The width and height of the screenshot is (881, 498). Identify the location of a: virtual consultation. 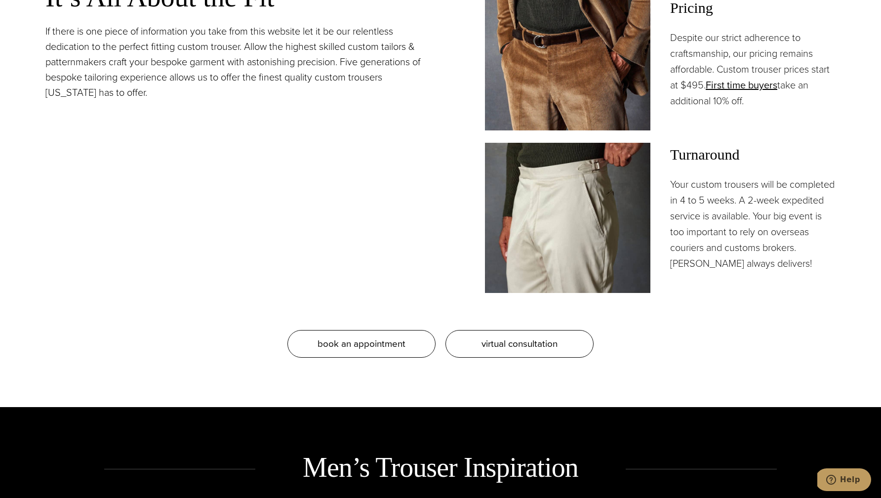
(519, 344).